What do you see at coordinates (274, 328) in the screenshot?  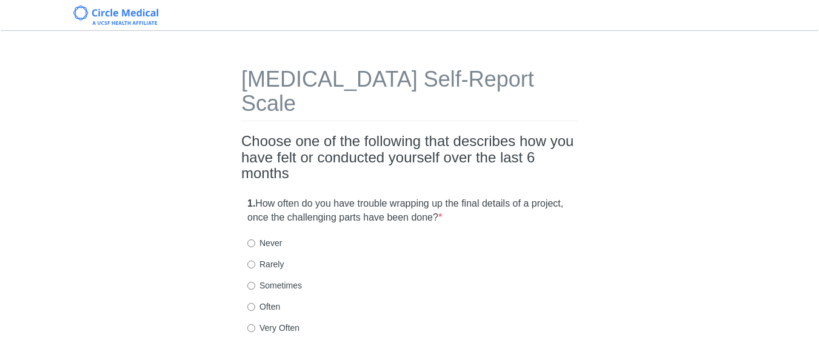 I see `label: Very Often` at bounding box center [274, 328].